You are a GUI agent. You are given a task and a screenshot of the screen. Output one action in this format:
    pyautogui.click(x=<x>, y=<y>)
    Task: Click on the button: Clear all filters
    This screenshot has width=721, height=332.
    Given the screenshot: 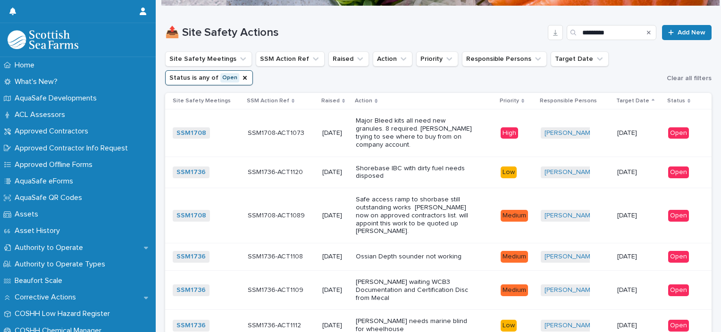 What is the action you would take?
    pyautogui.click(x=687, y=78)
    